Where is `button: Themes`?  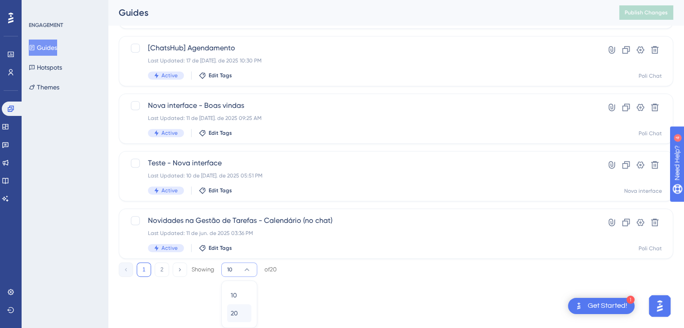 button: Themes is located at coordinates (44, 87).